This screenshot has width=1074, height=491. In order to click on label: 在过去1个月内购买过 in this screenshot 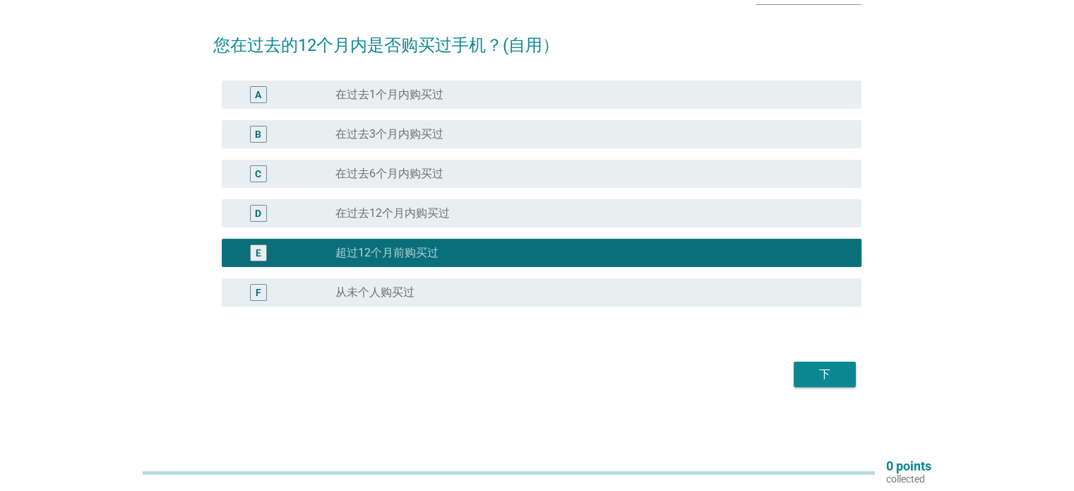, I will do `click(389, 95)`.